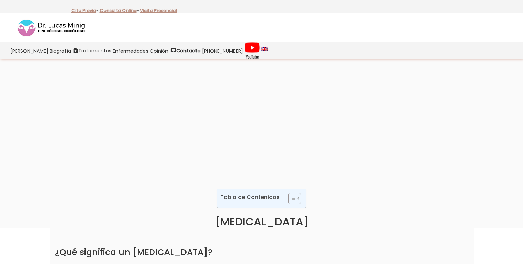 This screenshot has height=264, width=523. What do you see at coordinates (188, 51) in the screenshot?
I see `strong: Contacto` at bounding box center [188, 51].